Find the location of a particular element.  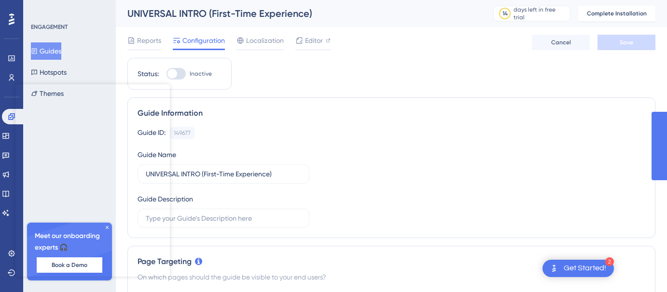

div: 14 is located at coordinates (505, 14).